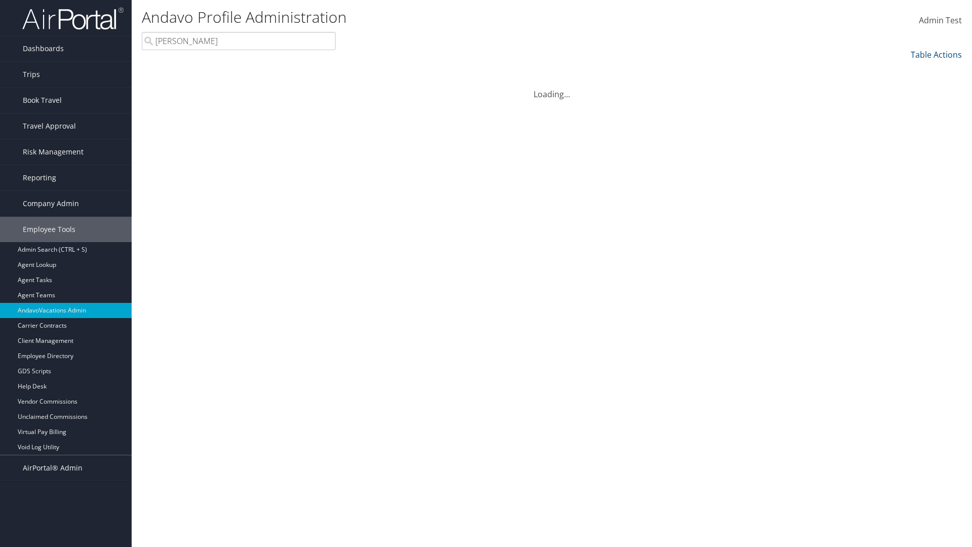 The width and height of the screenshot is (972, 547). What do you see at coordinates (39, 178) in the screenshot?
I see `span: Reporting` at bounding box center [39, 178].